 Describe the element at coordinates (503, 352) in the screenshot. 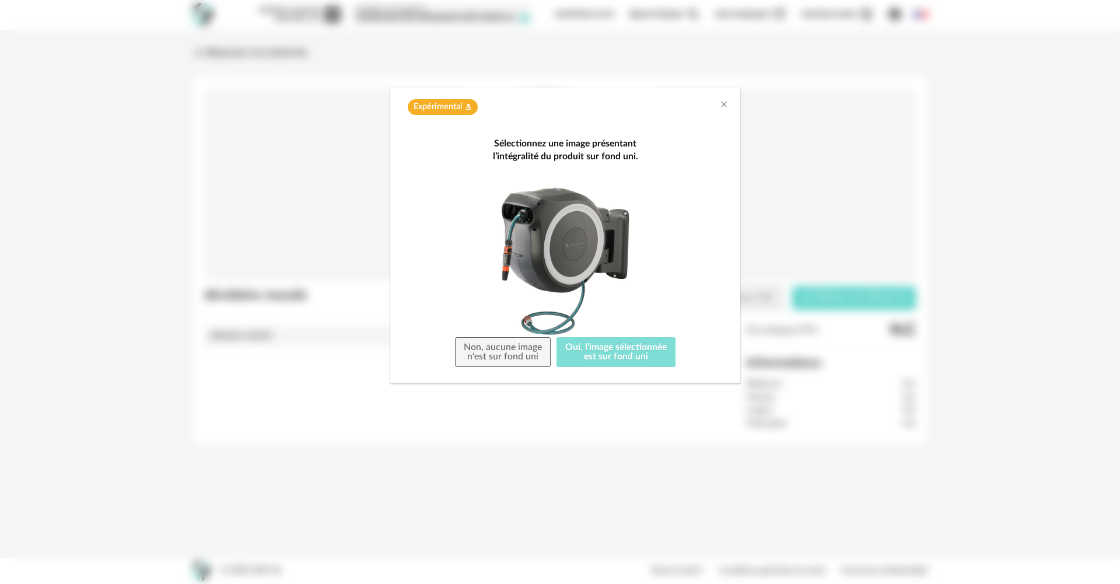

I see `button: Non, aucune imagen'est sur fond uni` at that location.